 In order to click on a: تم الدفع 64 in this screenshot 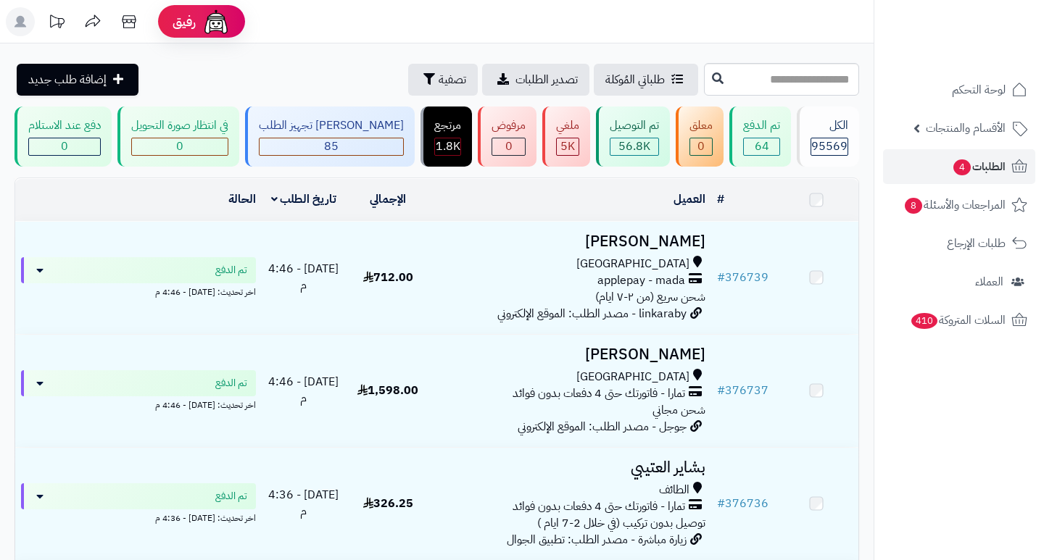, I will do `click(760, 136)`.